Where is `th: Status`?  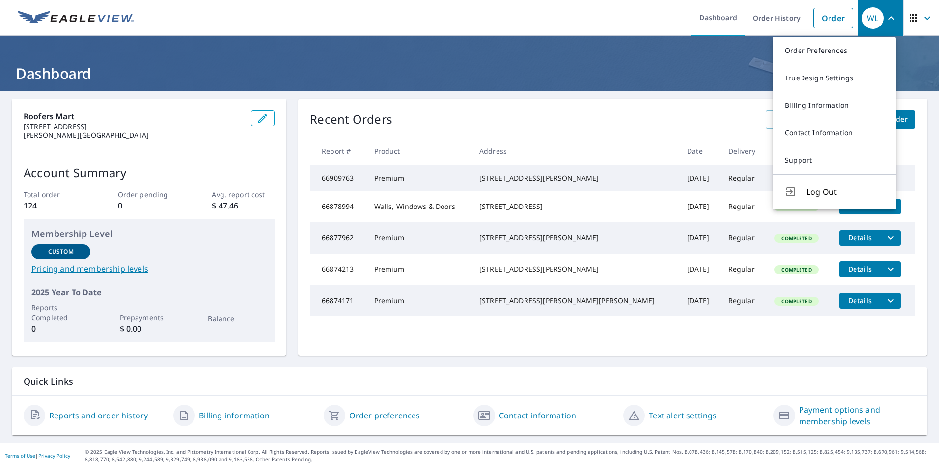 th: Status is located at coordinates (799, 151).